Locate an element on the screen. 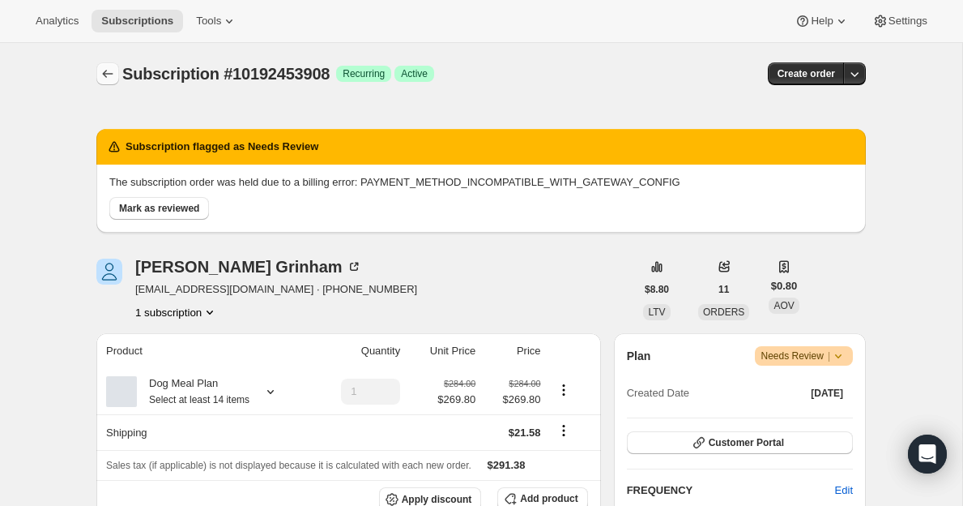  span: Active is located at coordinates (414, 74).